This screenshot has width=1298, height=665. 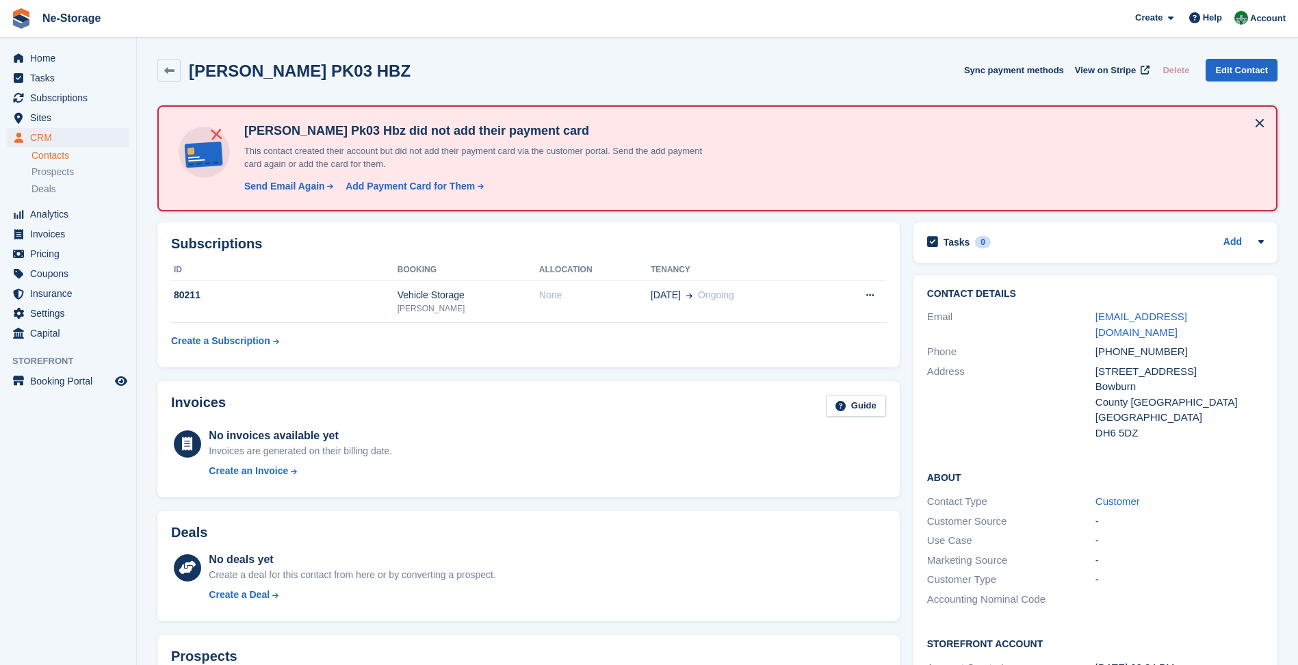 I want to click on span: Sites, so click(x=71, y=118).